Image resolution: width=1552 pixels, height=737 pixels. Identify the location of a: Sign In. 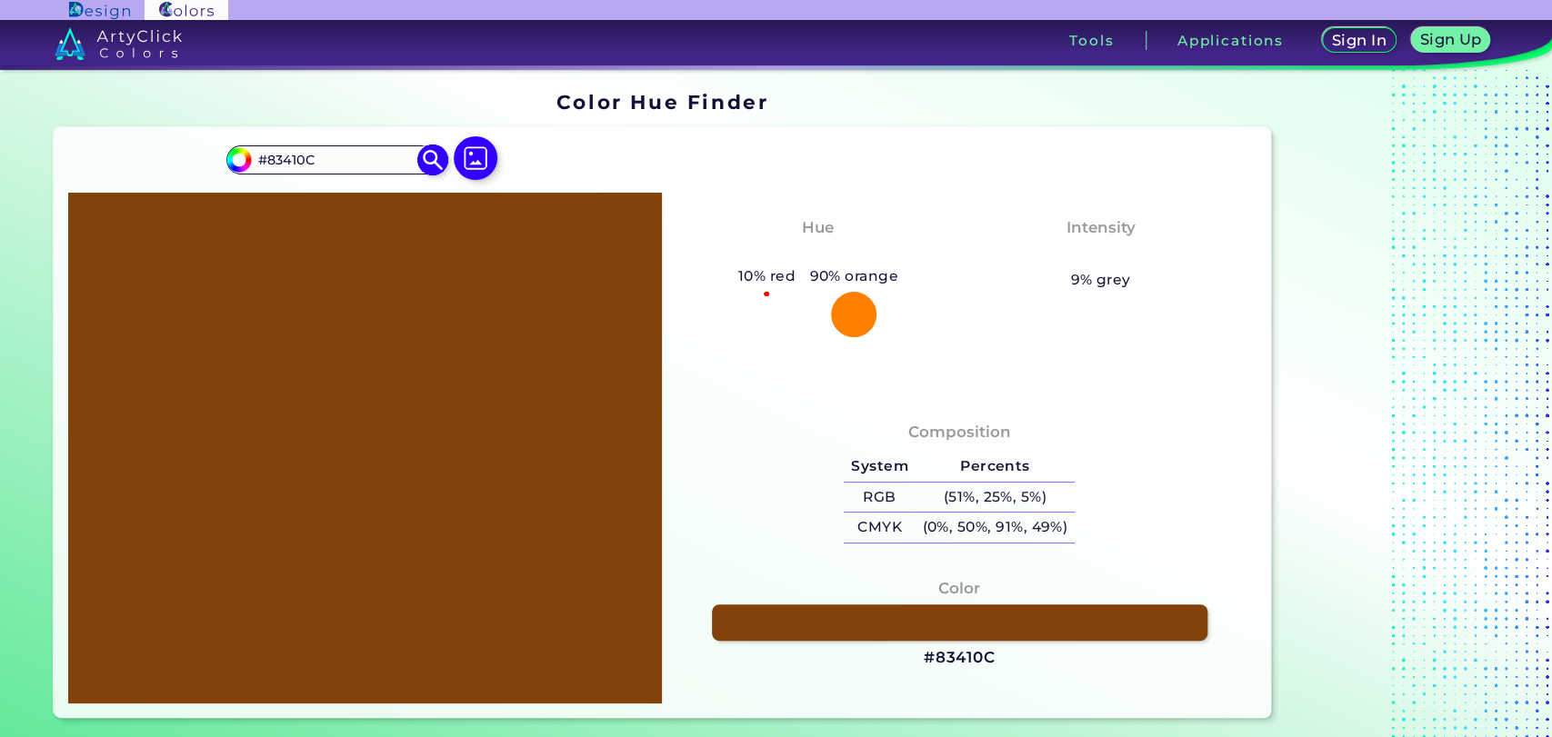
(1358, 40).